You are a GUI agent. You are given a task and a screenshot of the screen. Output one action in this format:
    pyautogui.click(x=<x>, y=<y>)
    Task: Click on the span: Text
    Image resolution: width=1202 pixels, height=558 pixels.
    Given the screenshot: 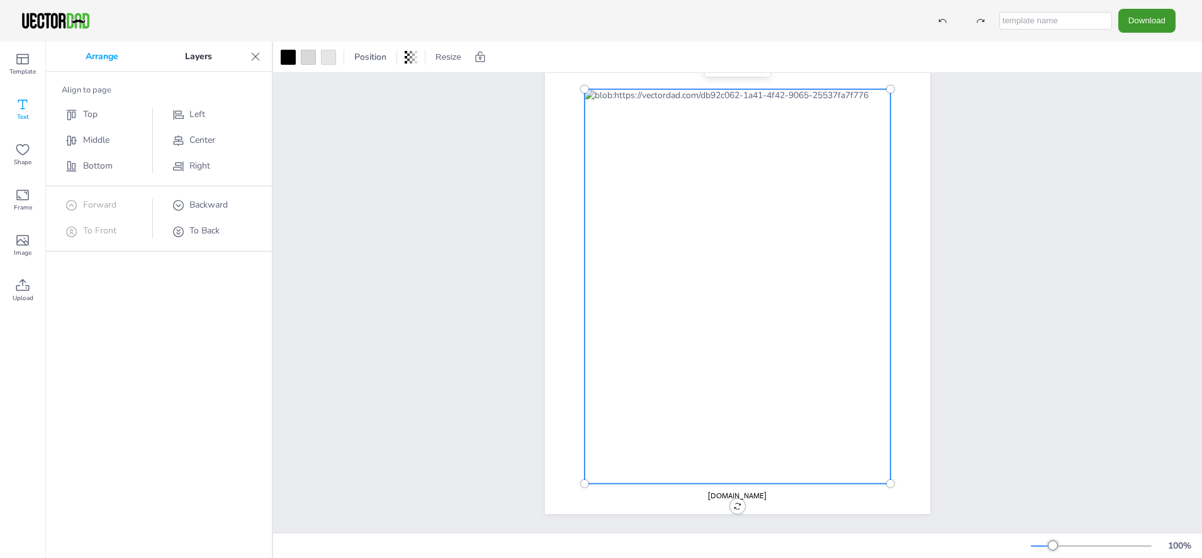 What is the action you would take?
    pyautogui.click(x=23, y=117)
    